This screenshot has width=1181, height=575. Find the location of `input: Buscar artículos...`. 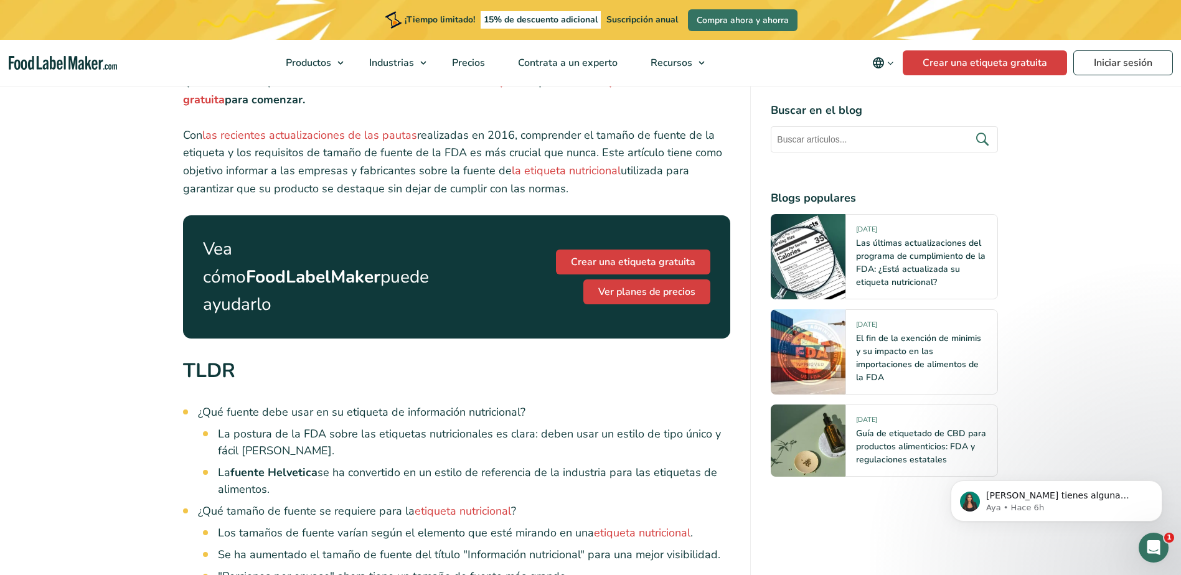

input: Buscar artículos... is located at coordinates (884, 139).